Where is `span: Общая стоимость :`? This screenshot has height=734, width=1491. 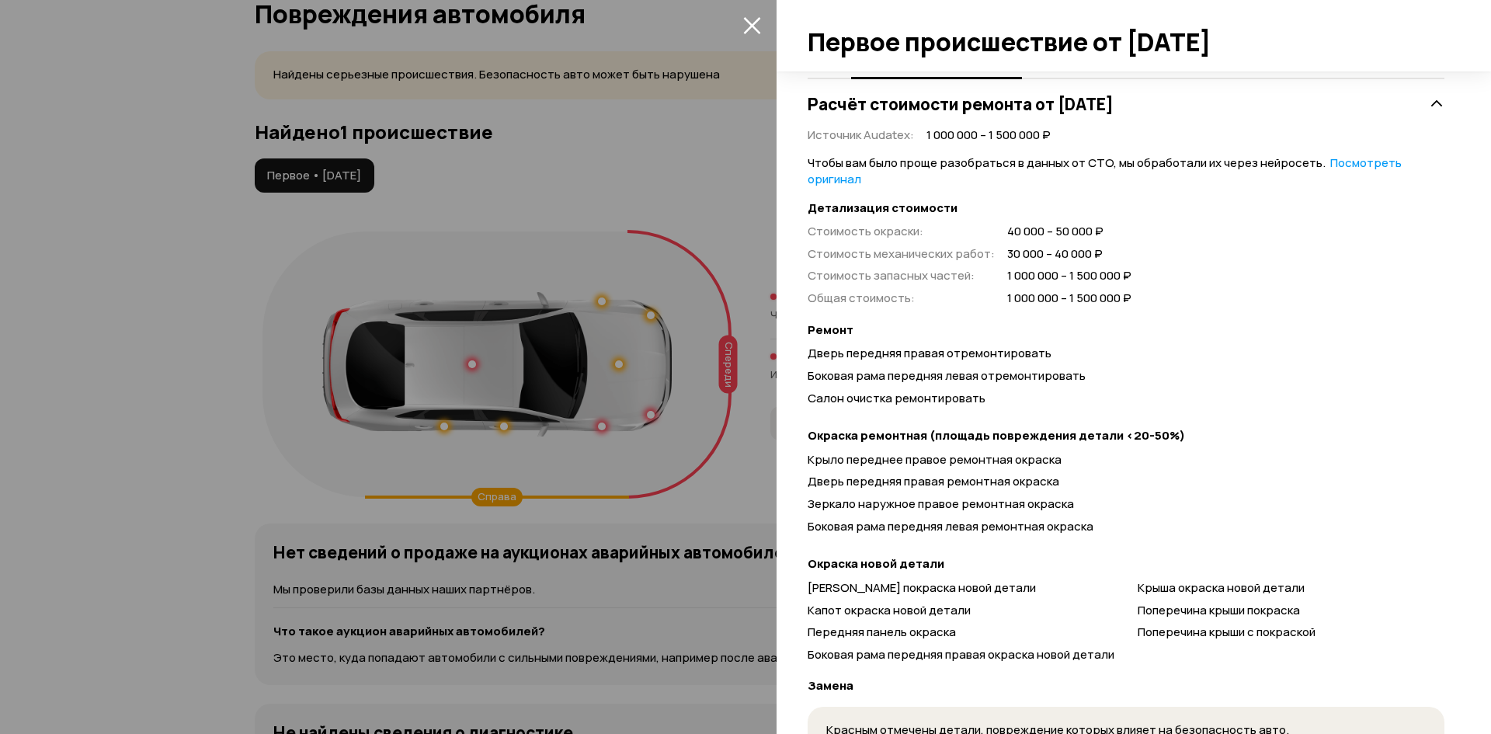 span: Общая стоимость : is located at coordinates (861, 297).